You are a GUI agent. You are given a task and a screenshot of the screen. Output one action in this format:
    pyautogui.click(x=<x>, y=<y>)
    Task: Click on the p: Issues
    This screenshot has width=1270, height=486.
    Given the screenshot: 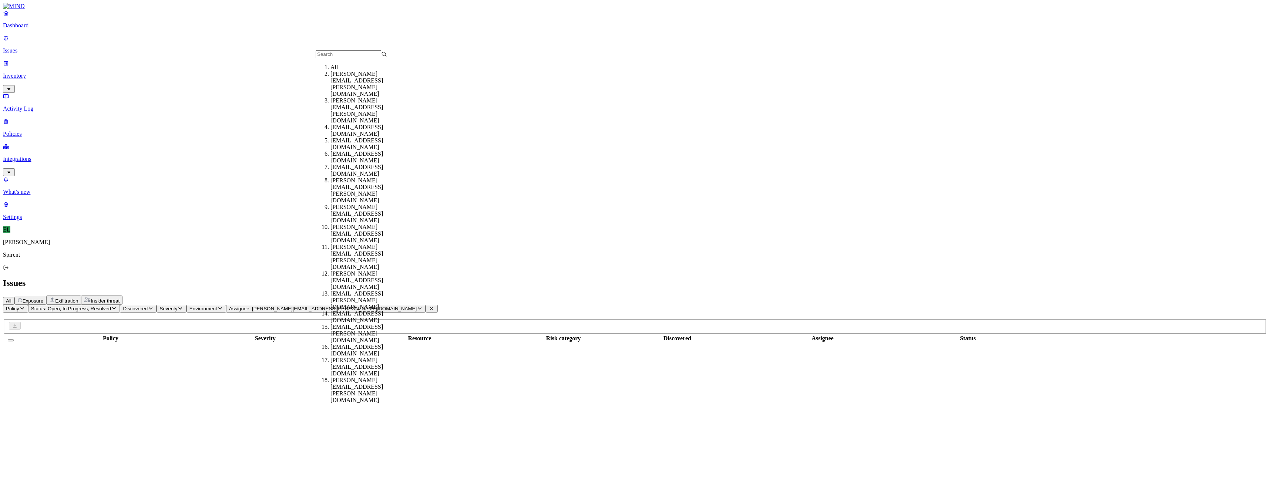 What is the action you would take?
    pyautogui.click(x=635, y=51)
    